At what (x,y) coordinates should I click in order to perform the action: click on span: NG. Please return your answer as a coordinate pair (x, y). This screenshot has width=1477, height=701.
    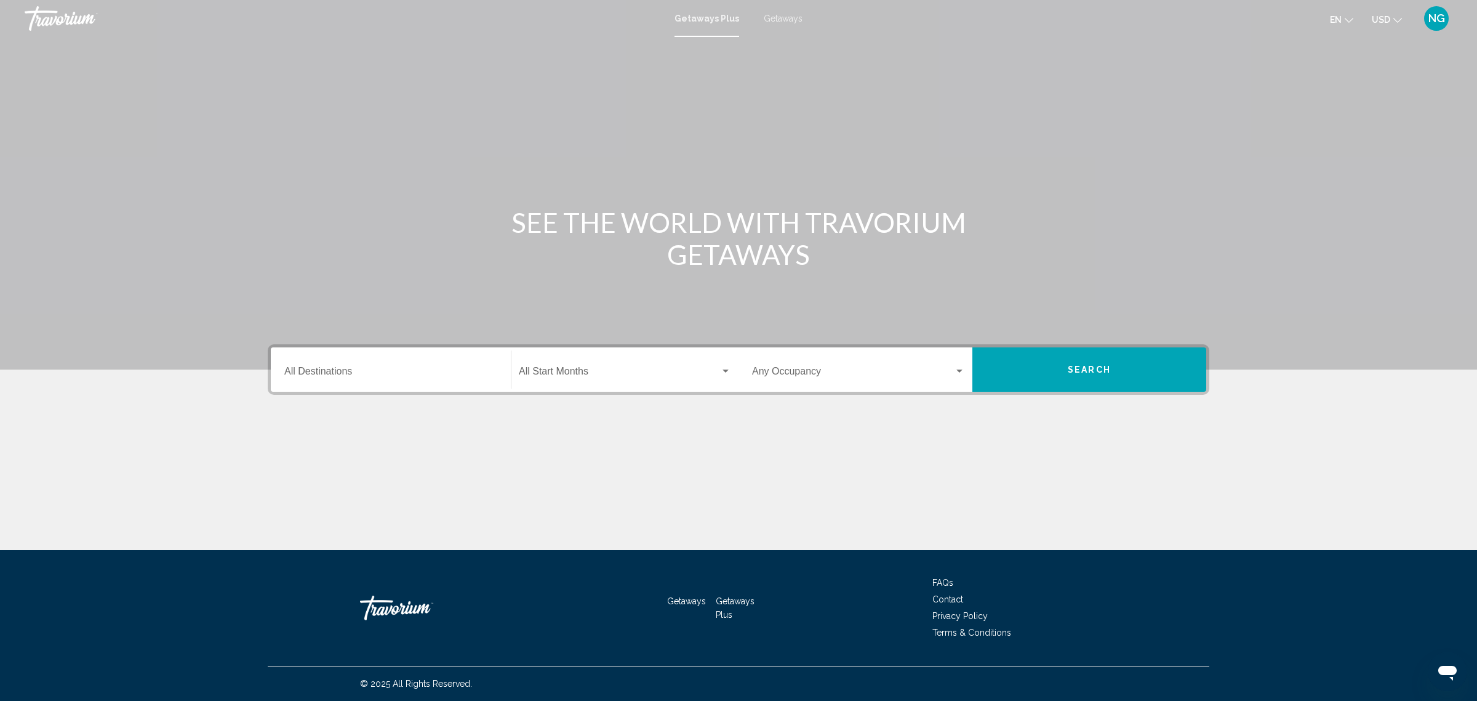
    Looking at the image, I should click on (1437, 18).